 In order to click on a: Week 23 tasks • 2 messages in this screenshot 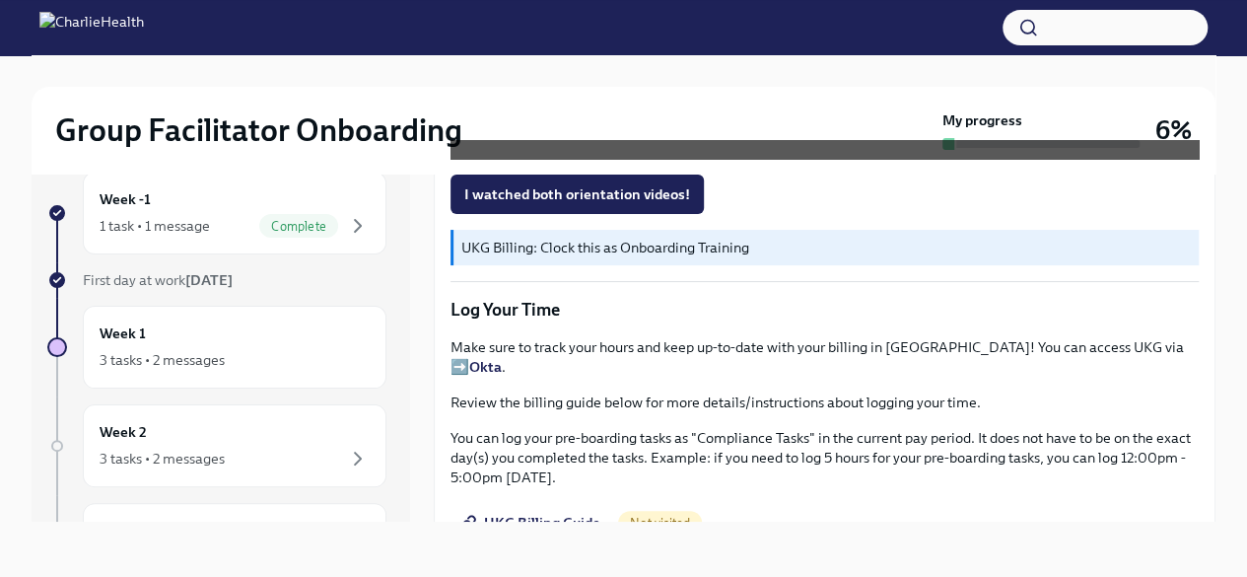, I will do `click(217, 446)`.